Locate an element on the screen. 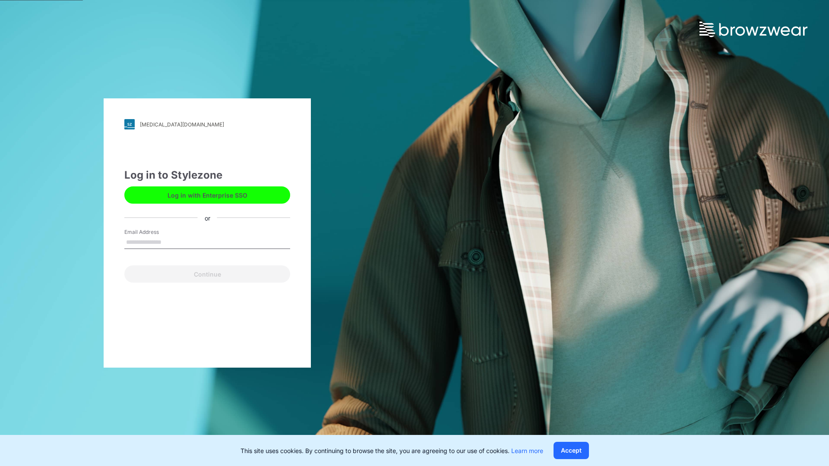 The height and width of the screenshot is (466, 829). button: Accept is located at coordinates (571, 451).